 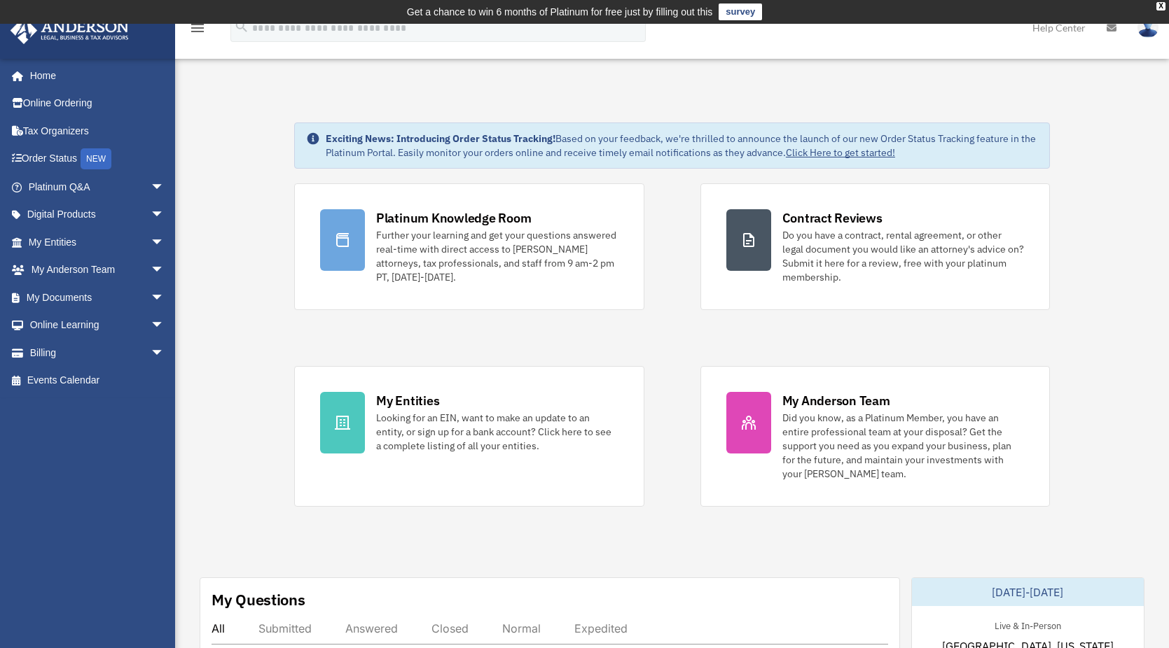 What do you see at coordinates (97, 326) in the screenshot?
I see `a: Online Learningarrow_drop_down` at bounding box center [97, 326].